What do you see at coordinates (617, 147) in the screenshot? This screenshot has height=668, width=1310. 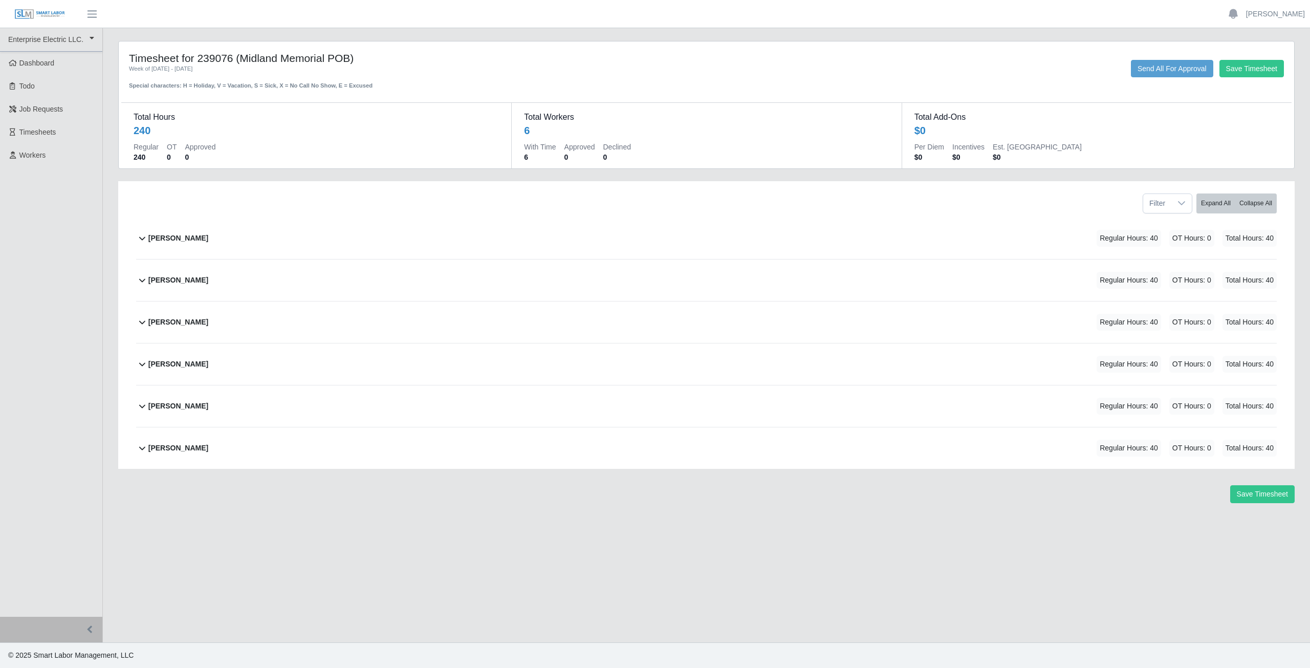 I see `dt: Declined` at bounding box center [617, 147].